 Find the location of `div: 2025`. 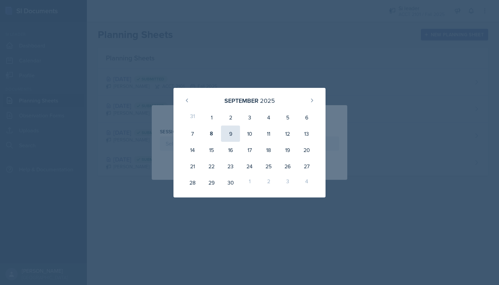

div: 2025 is located at coordinates (267, 100).